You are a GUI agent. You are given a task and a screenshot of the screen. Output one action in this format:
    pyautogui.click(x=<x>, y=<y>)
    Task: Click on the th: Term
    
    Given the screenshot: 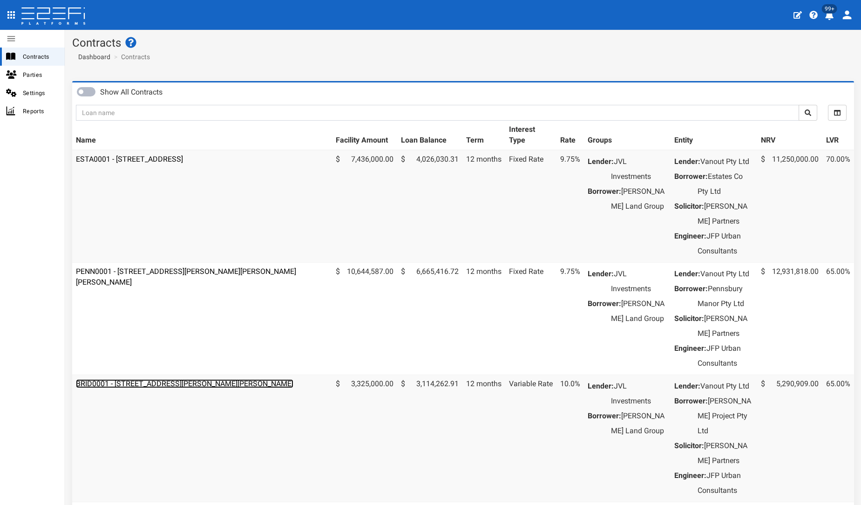 What is the action you would take?
    pyautogui.click(x=484, y=135)
    